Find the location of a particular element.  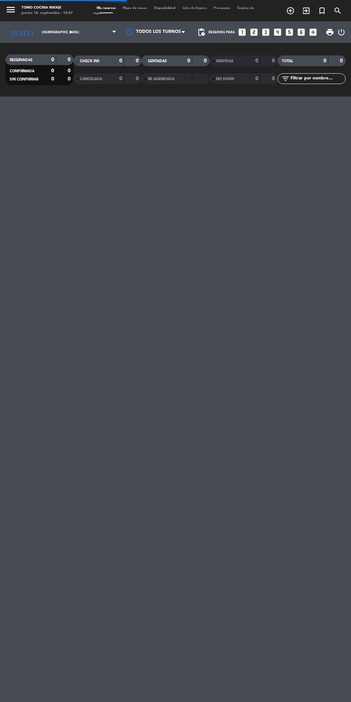

i: search is located at coordinates (337, 11).